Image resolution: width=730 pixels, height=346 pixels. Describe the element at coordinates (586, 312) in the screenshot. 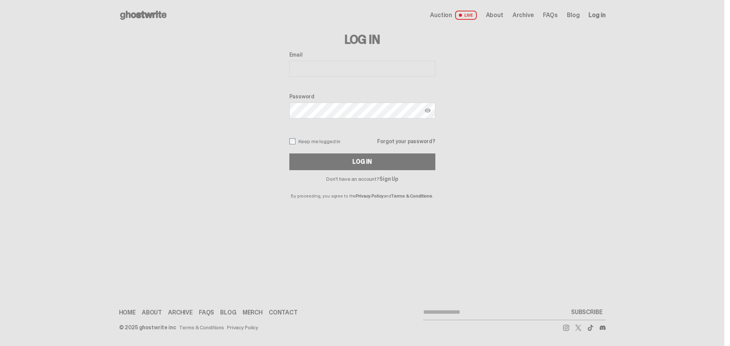

I see `button: SUBSCRIBE` at that location.